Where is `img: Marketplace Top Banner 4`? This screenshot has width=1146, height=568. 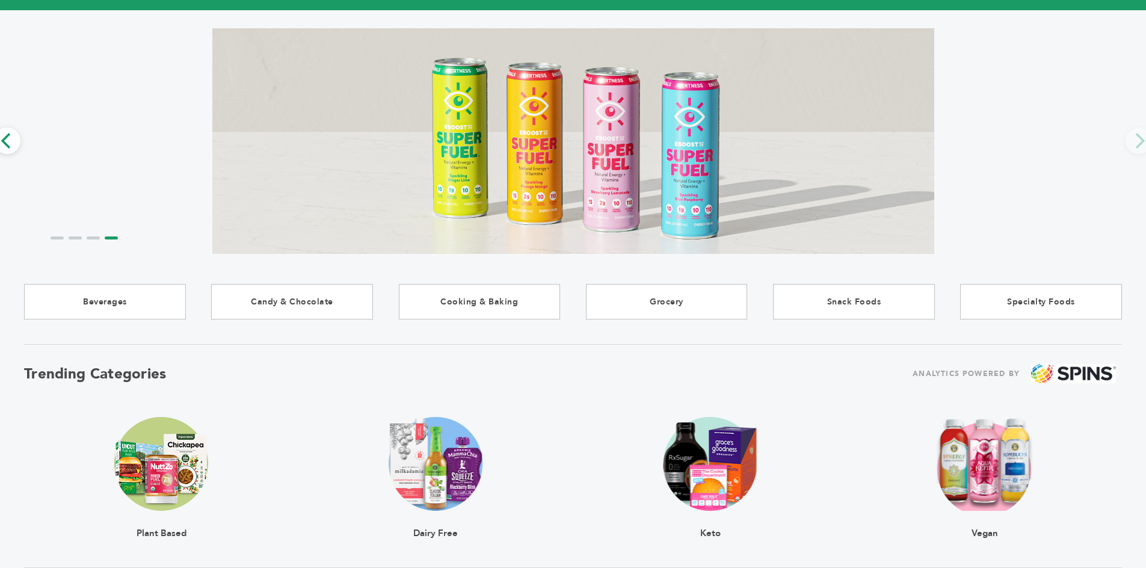 img: Marketplace Top Banner 4 is located at coordinates (574, 141).